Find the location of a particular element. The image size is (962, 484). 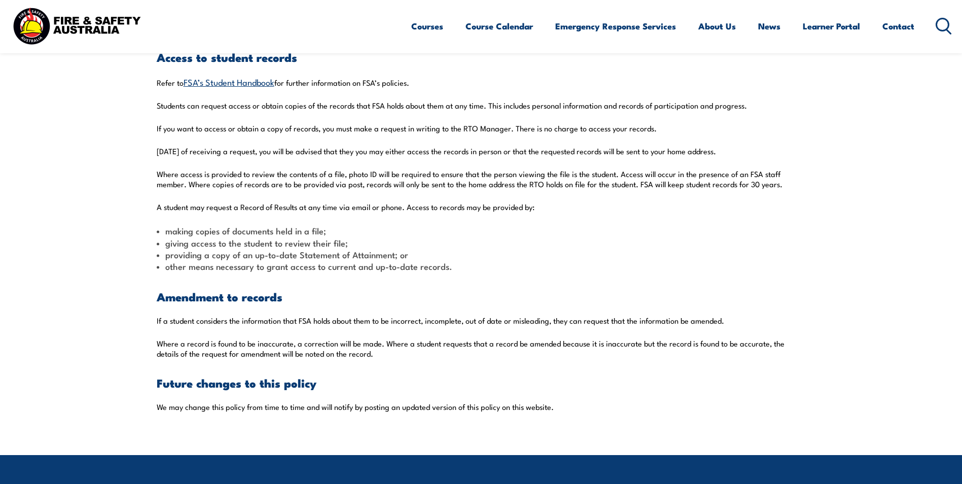

p: Where access is provided to review the contents of a file, photo ID will be required to ensure th... is located at coordinates (481, 179).